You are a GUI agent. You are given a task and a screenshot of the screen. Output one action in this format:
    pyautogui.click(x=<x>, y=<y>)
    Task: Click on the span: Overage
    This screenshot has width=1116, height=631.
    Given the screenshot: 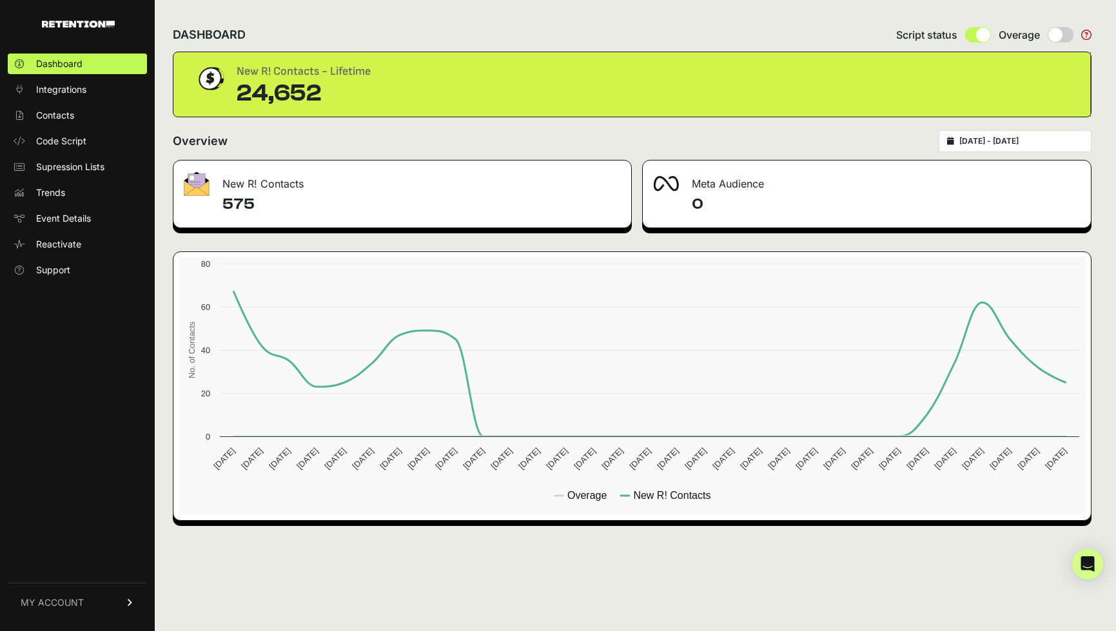 What is the action you would take?
    pyautogui.click(x=1020, y=35)
    